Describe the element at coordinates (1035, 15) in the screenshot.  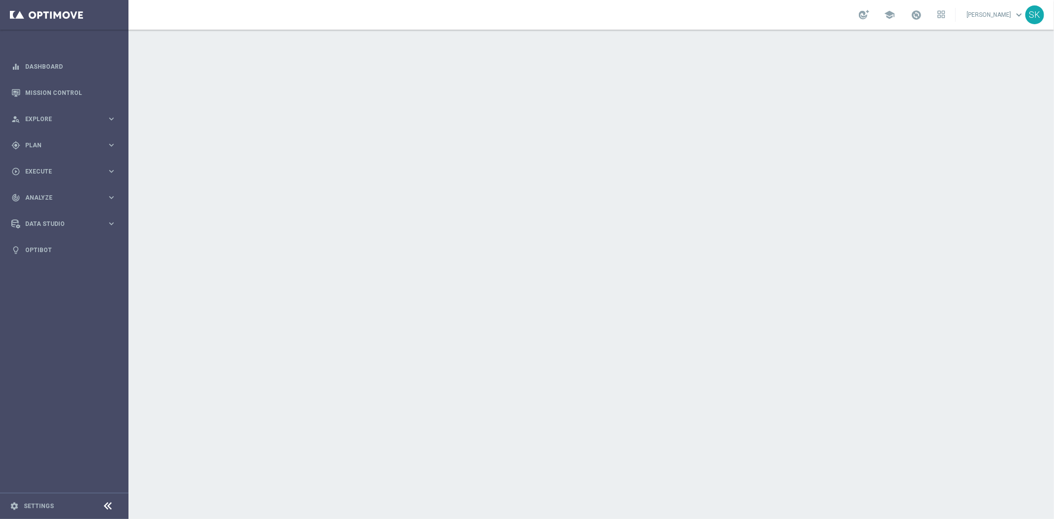
I see `div: SK` at that location.